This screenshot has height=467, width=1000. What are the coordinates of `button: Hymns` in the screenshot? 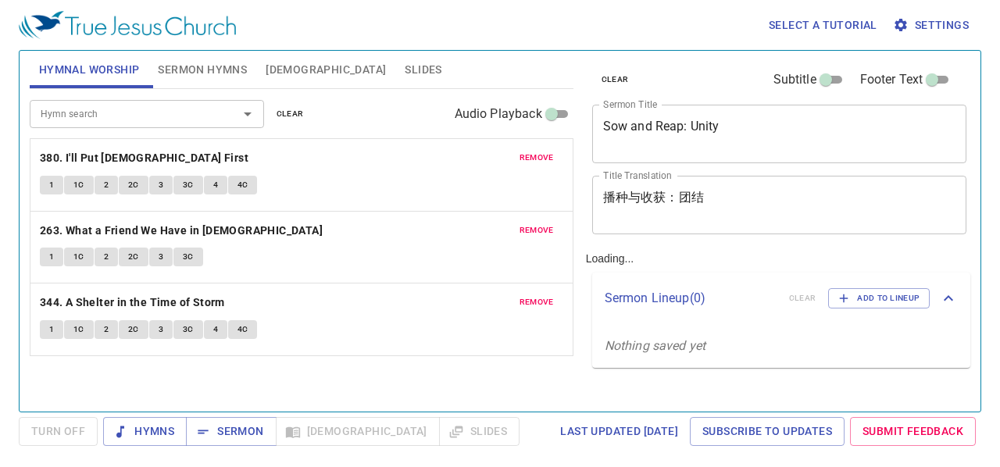 It's located at (145, 431).